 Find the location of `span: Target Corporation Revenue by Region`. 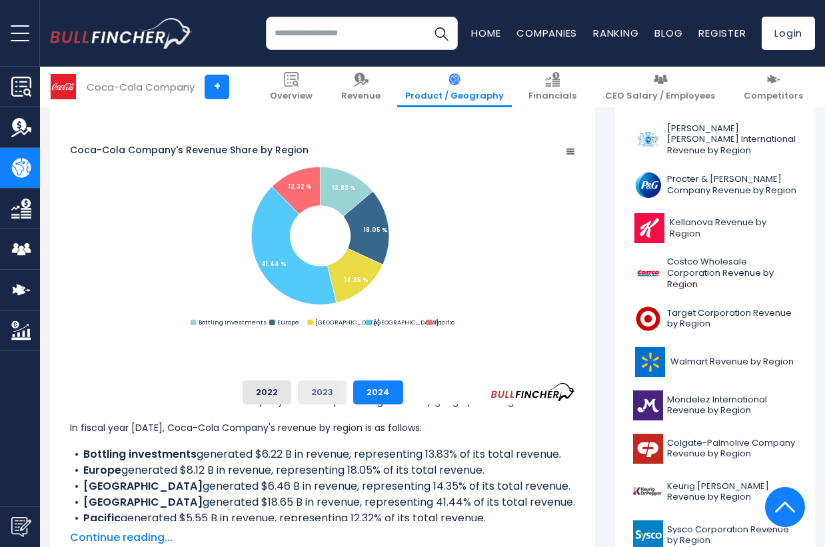

span: Target Corporation Revenue by Region is located at coordinates (732, 319).